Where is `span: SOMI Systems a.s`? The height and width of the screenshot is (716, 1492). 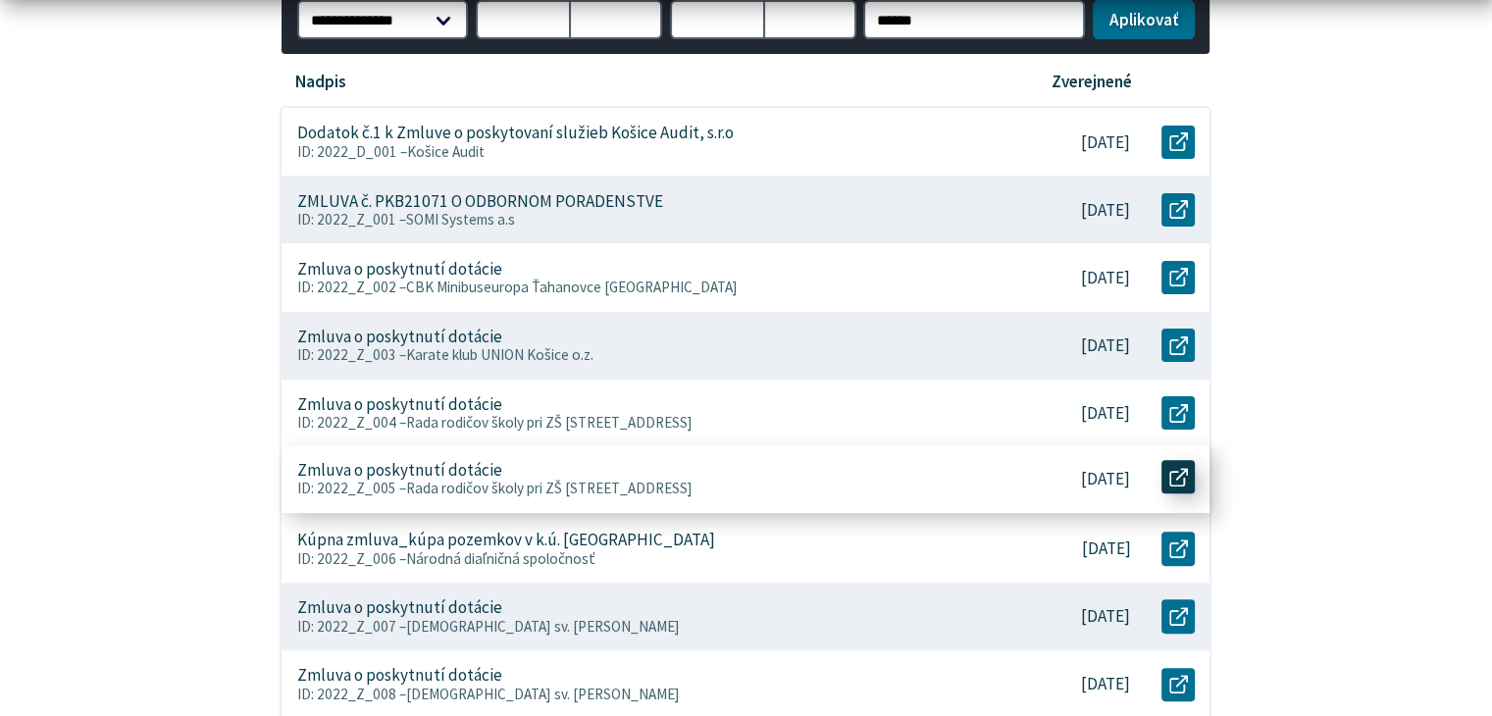 span: SOMI Systems a.s is located at coordinates (460, 219).